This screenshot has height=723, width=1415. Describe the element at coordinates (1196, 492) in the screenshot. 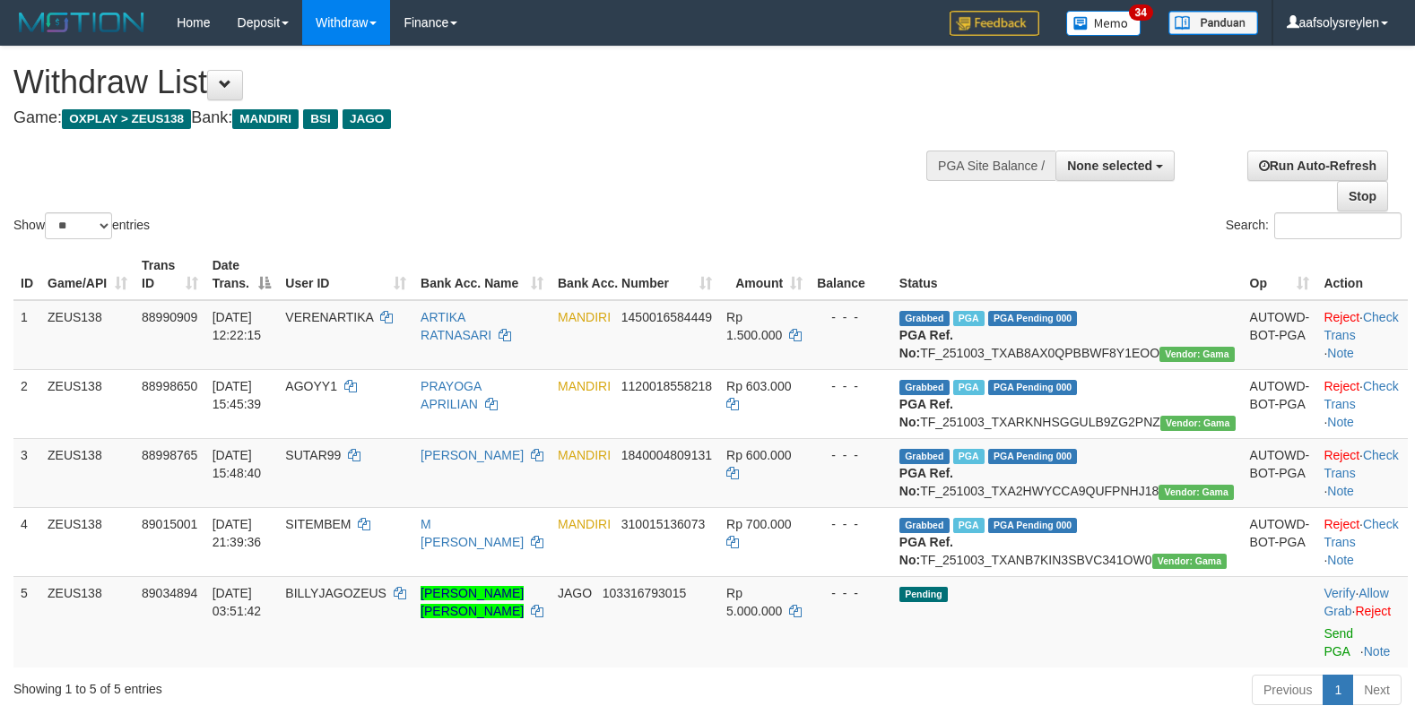

I see `span: Vendor URL: https://trx31.1velocity.biz` at that location.